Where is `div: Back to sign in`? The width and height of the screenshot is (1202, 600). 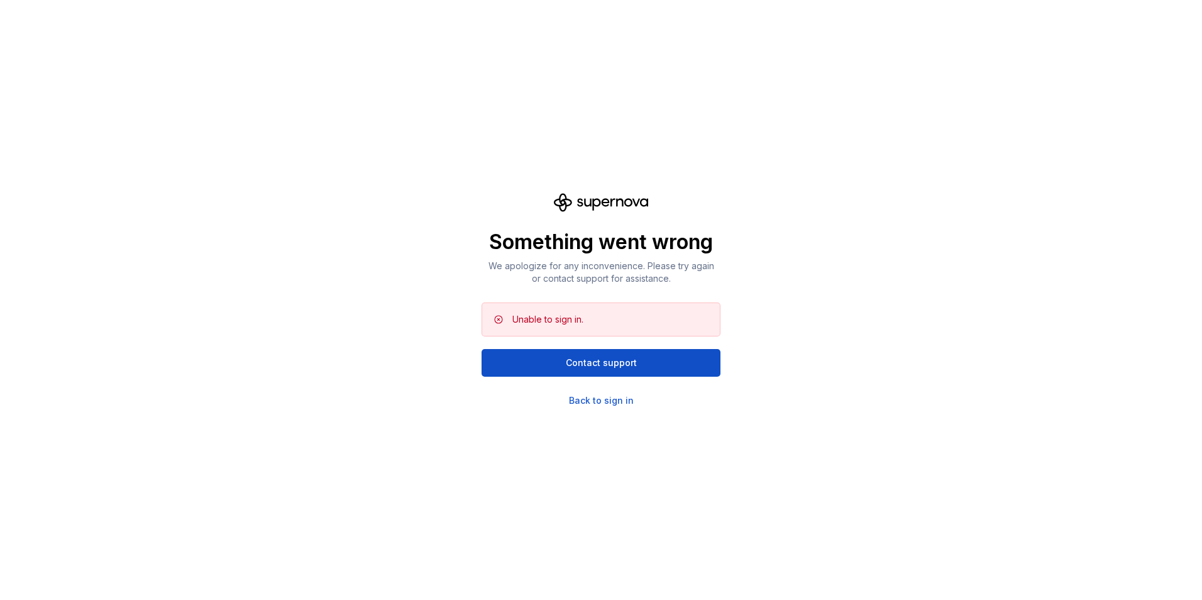
div: Back to sign in is located at coordinates (601, 401).